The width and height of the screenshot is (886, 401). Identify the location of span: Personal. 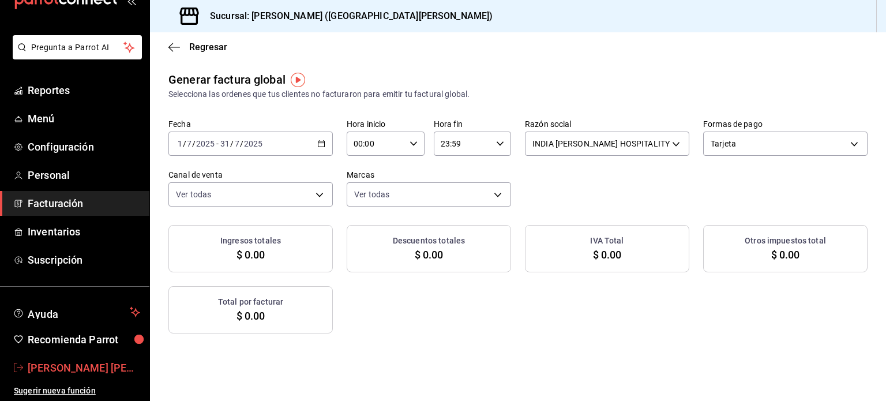
(84, 175).